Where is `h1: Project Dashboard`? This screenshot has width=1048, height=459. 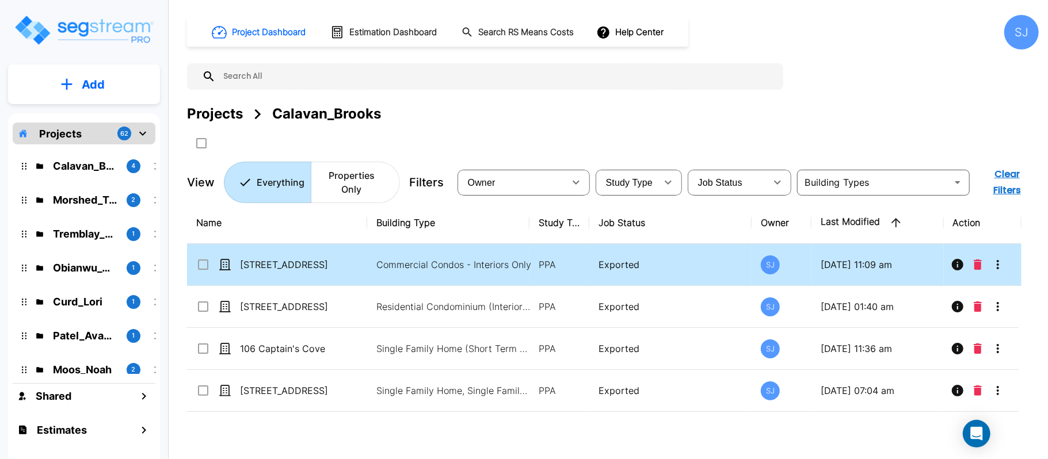 h1: Project Dashboard is located at coordinates (269, 32).